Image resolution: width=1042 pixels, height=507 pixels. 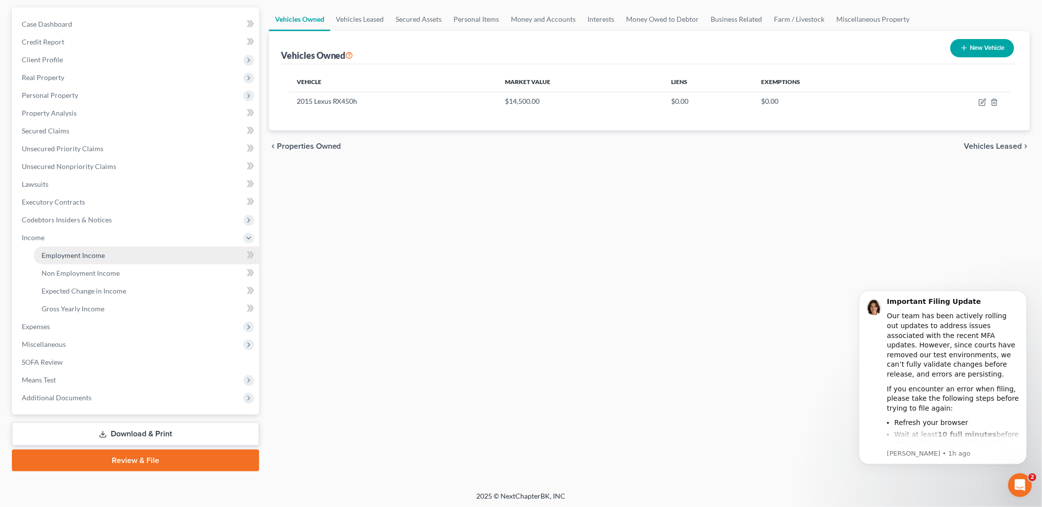 What do you see at coordinates (67, 220) in the screenshot?
I see `span: Codebtors Insiders & Notices` at bounding box center [67, 220].